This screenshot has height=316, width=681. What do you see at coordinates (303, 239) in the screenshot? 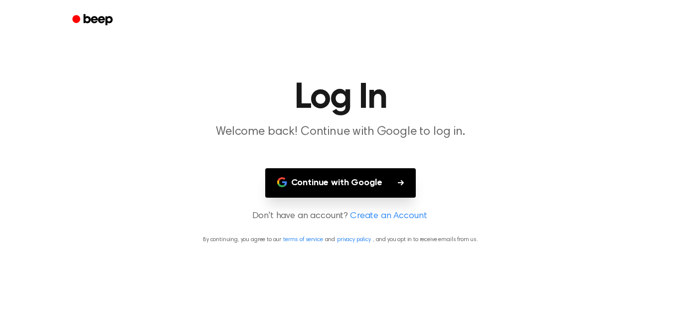
I see `a: terms of service` at bounding box center [303, 239].